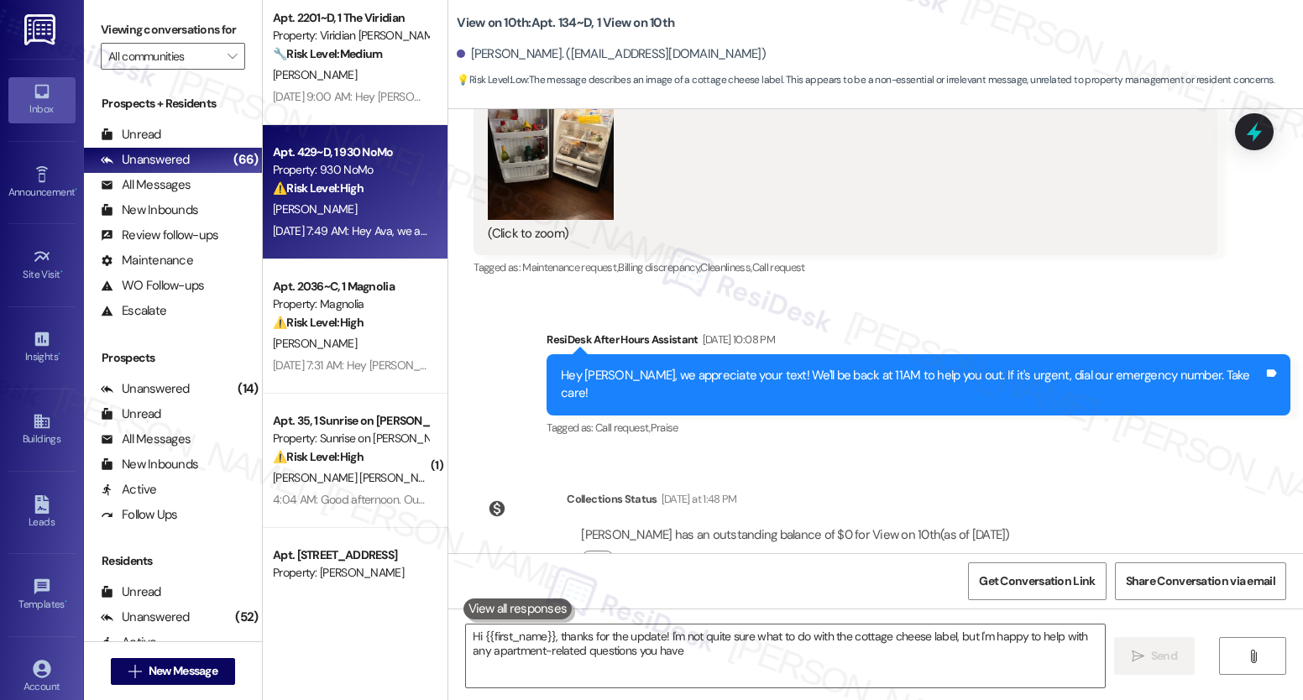 This screenshot has width=1303, height=700. Describe the element at coordinates (246, 617) in the screenshot. I see `div: (52)` at that location.